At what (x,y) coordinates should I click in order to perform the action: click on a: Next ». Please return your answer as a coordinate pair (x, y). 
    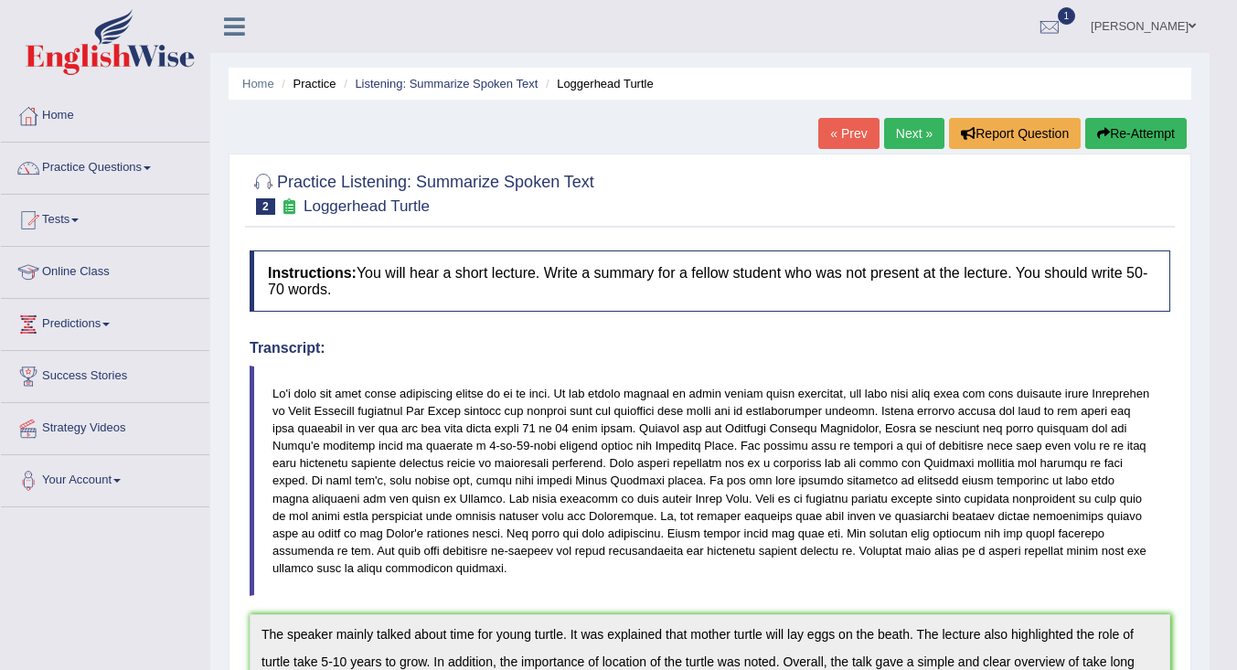
    Looking at the image, I should click on (915, 134).